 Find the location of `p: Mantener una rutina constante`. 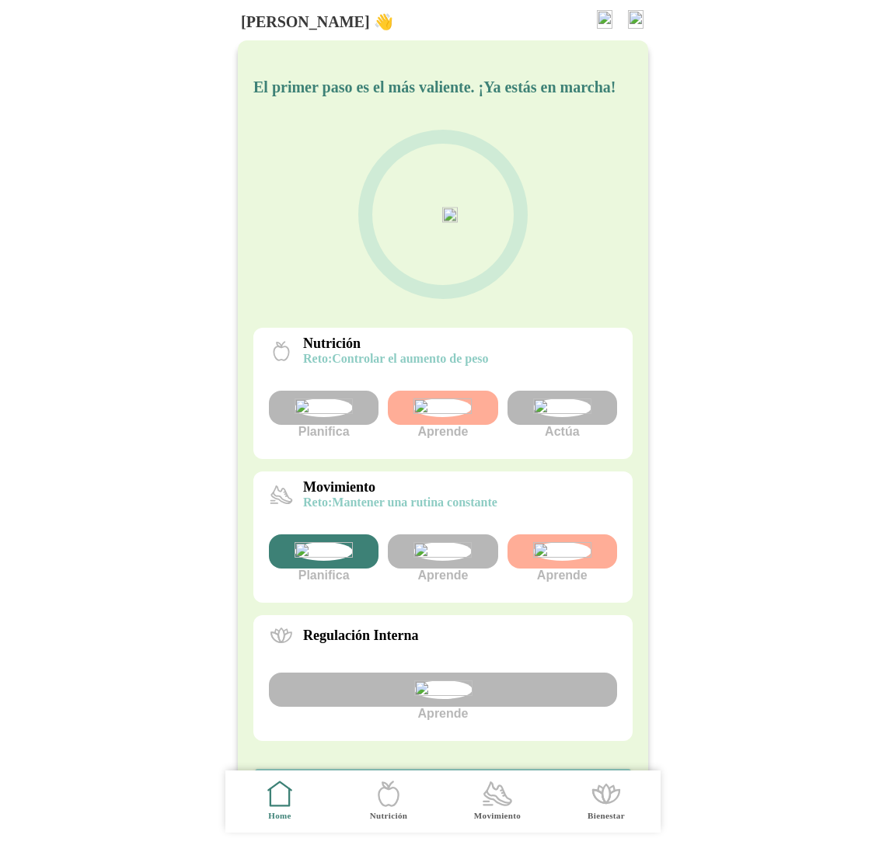

p: Mantener una rutina constante is located at coordinates (400, 503).